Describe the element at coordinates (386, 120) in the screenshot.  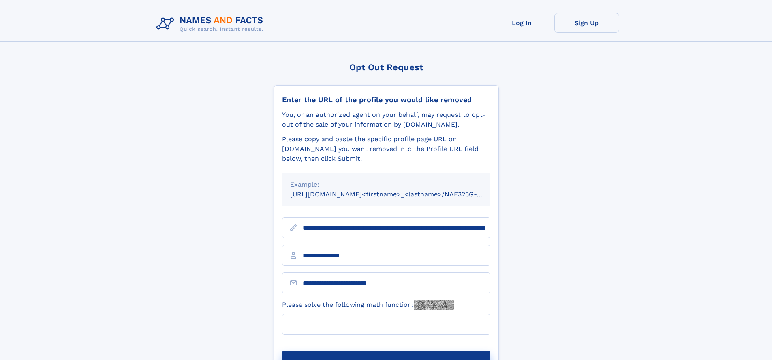
I see `div: You, or an authorized agent on your behalf, may request to opt-out of the sale of your informatio...` at that location.